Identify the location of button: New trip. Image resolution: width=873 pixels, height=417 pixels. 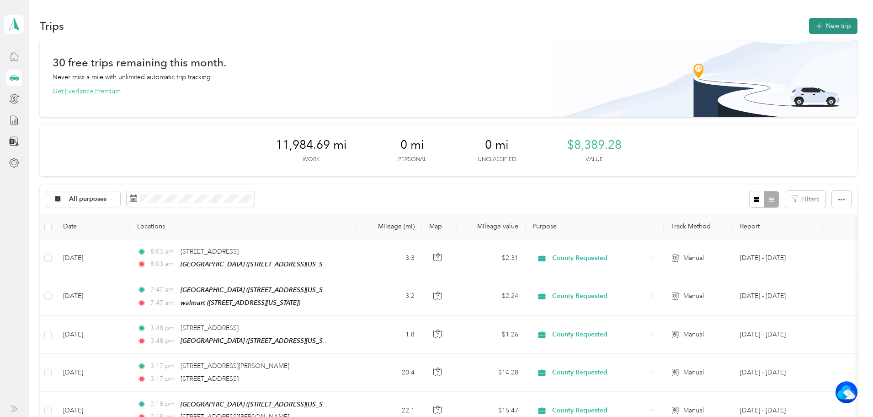
(834, 26).